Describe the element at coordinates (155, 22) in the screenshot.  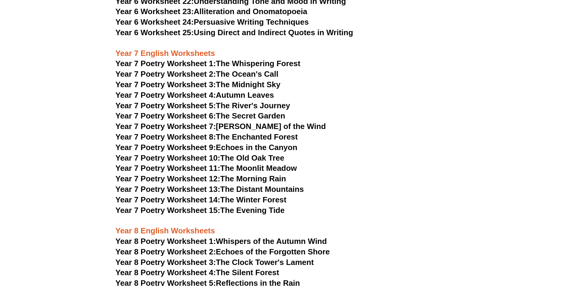
I see `span: Year 6 Worksheet 24:` at that location.